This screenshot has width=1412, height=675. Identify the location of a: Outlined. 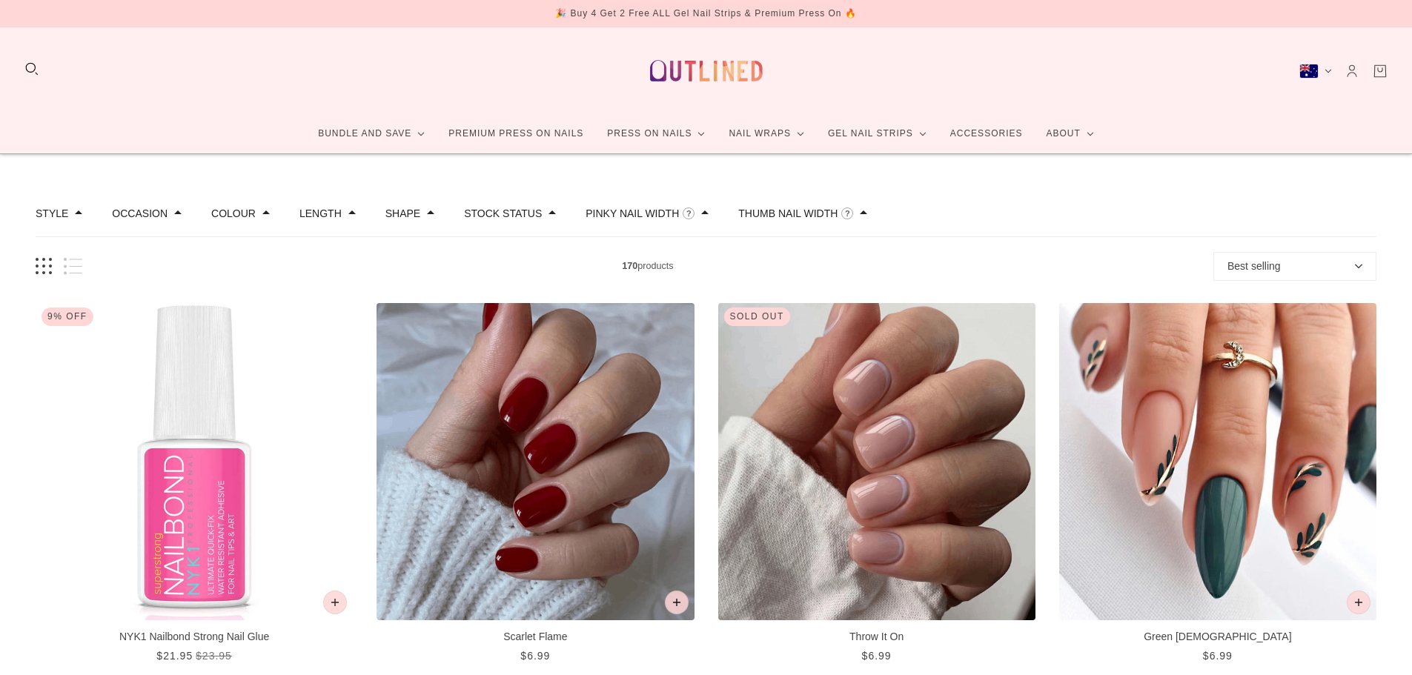
(706, 70).